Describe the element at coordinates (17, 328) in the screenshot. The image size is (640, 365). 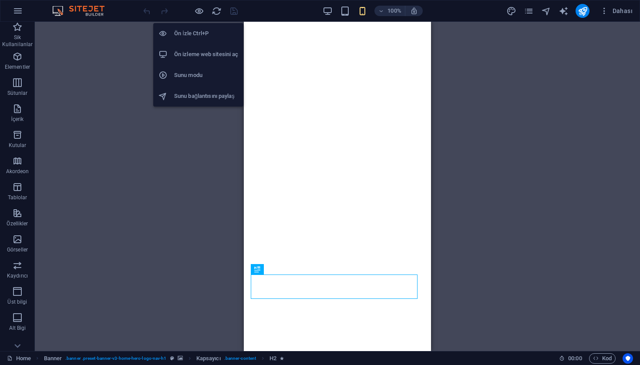
I see `p: Alt Bigi` at that location.